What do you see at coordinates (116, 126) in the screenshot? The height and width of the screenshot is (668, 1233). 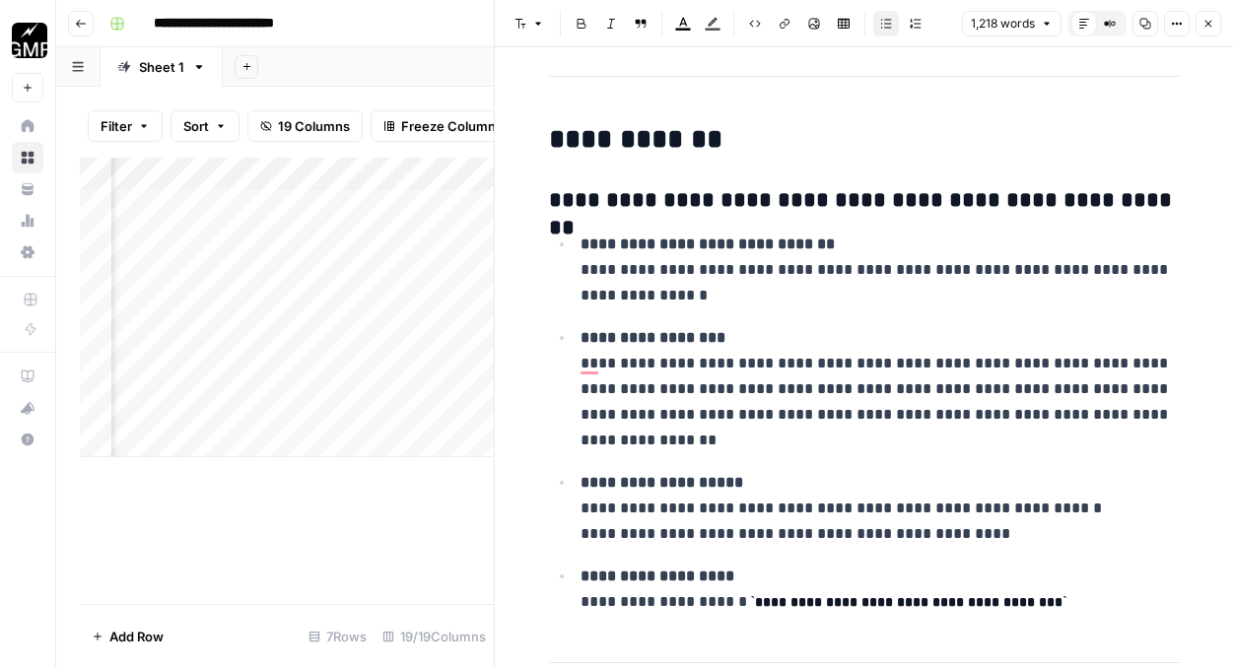 I see `span: Filter` at bounding box center [116, 126].